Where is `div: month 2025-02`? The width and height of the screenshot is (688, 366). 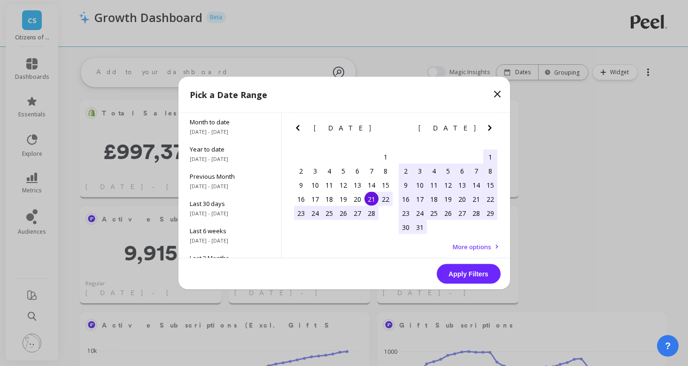
div: month 2025-02 is located at coordinates (343, 185).